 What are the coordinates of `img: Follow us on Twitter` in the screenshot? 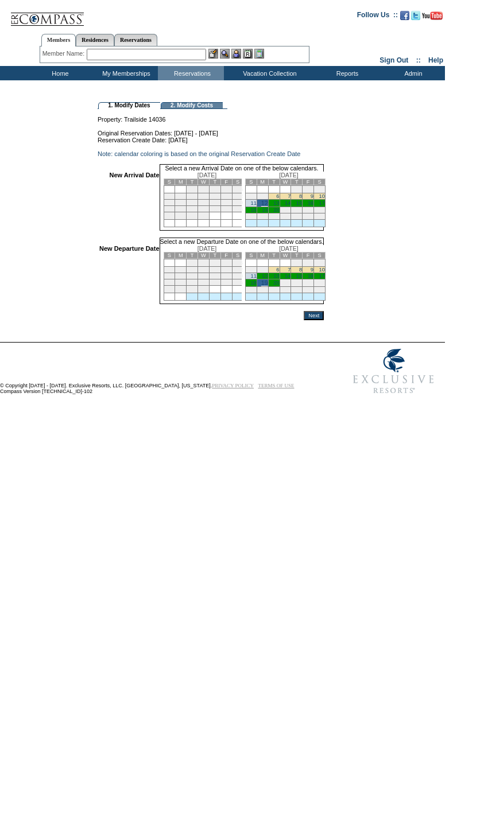 It's located at (415, 15).